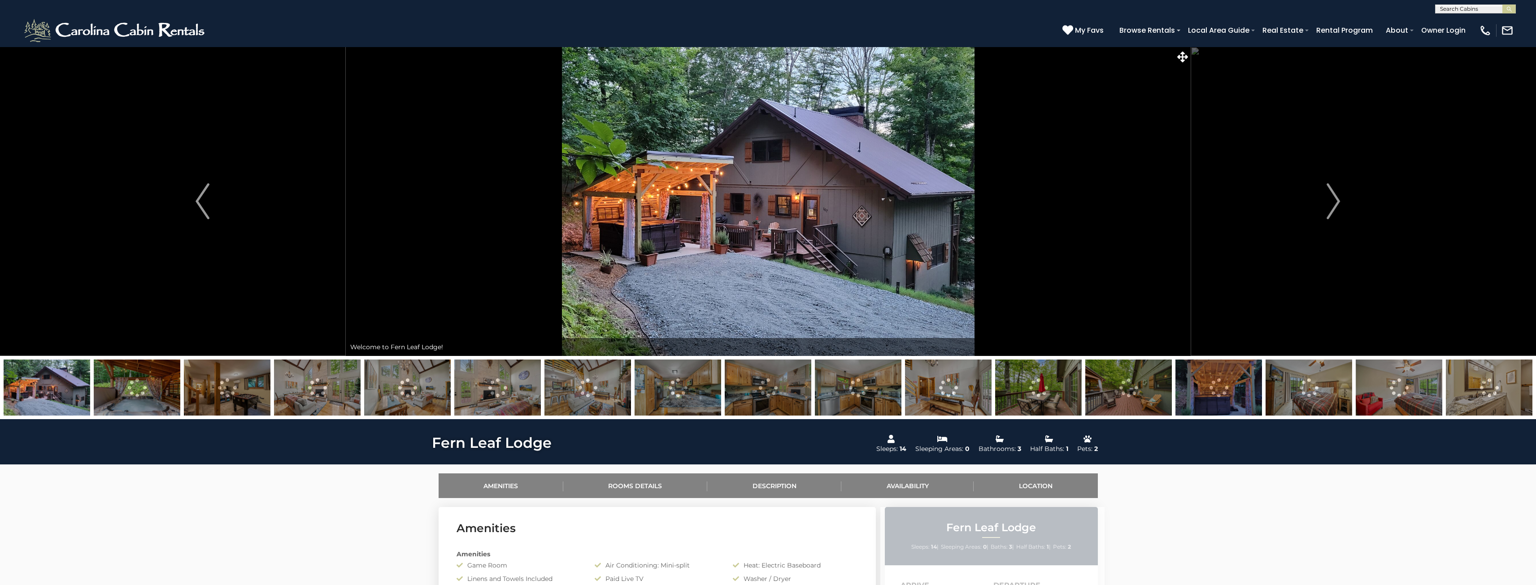  I want to click on div: Air Conditioning: Mini-split, so click(657, 565).